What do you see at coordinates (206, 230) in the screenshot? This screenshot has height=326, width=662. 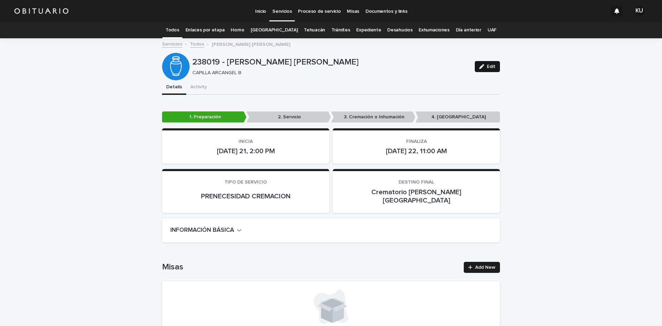 I see `button: INFORMACIÓN BÁSICA` at bounding box center [206, 230].